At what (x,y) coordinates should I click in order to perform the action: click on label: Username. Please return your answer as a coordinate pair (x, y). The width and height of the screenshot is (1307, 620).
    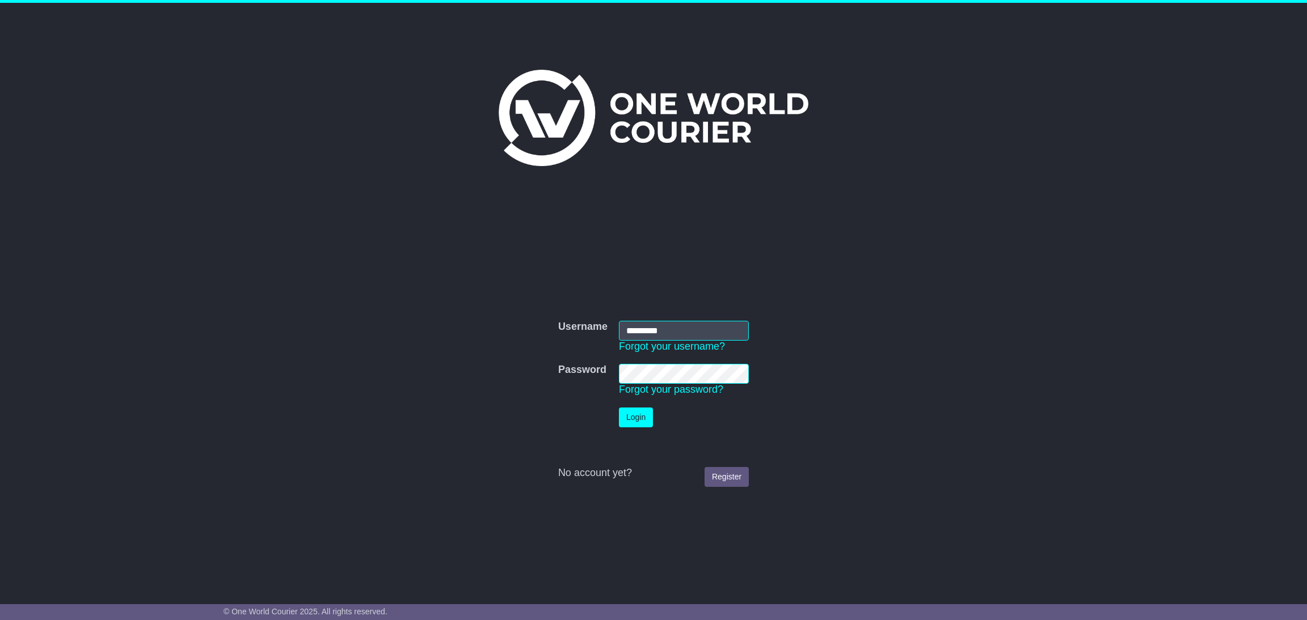
    Looking at the image, I should click on (582, 327).